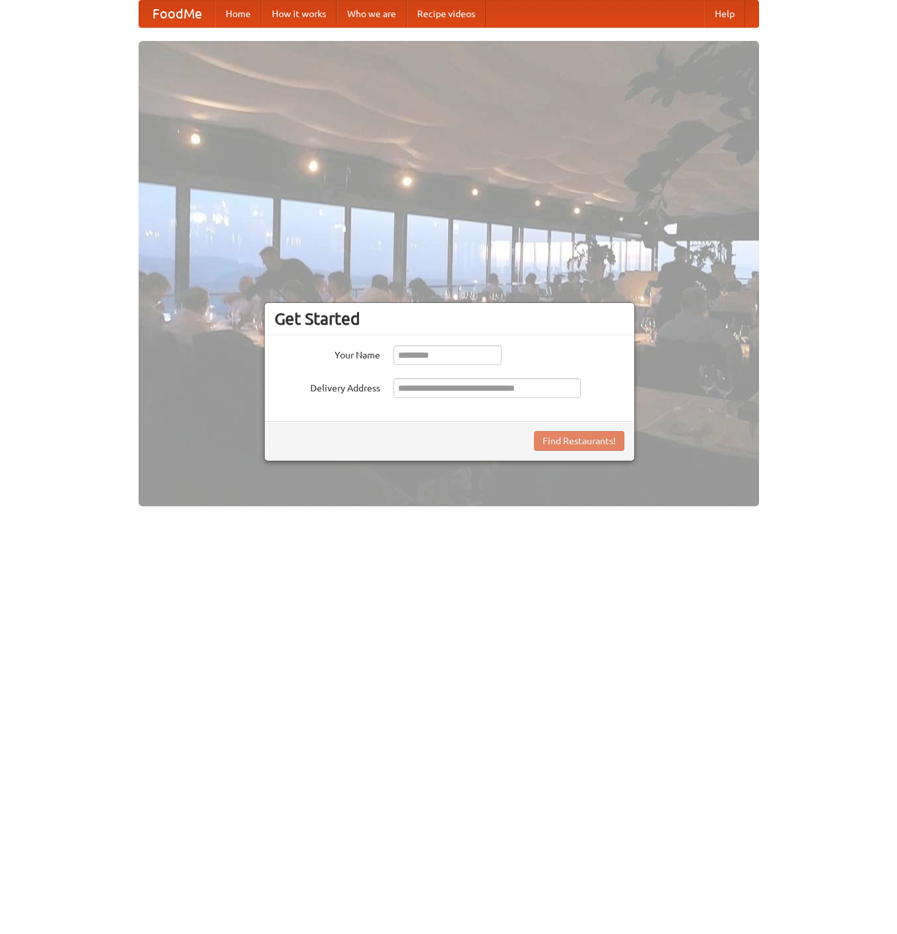 Image resolution: width=897 pixels, height=934 pixels. I want to click on a: Home, so click(238, 14).